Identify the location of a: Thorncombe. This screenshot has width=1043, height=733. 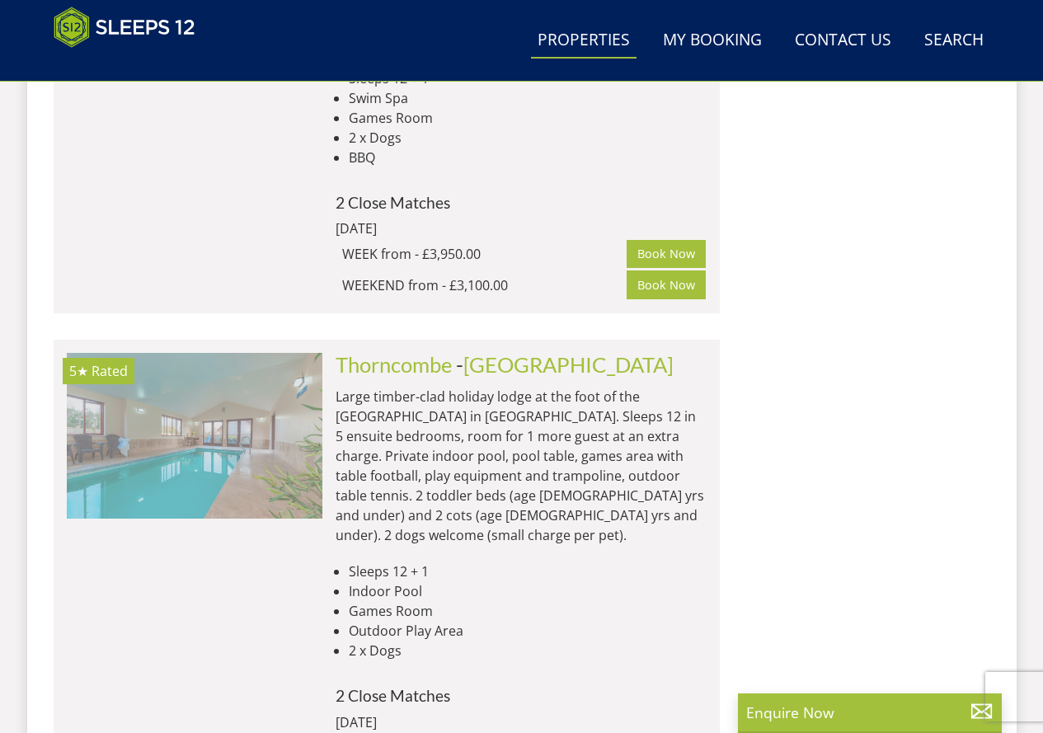
(393, 364).